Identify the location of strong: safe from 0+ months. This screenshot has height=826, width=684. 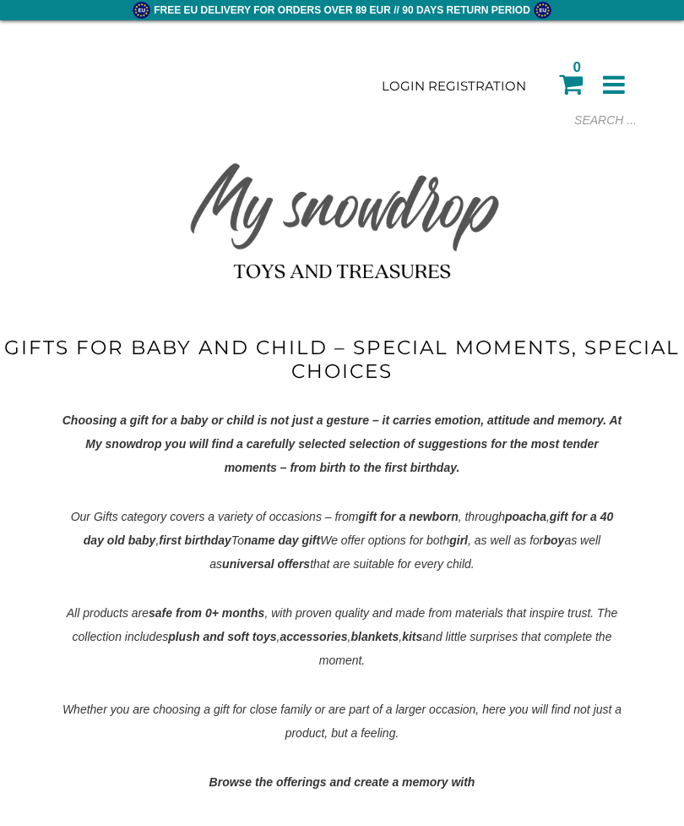
(206, 613).